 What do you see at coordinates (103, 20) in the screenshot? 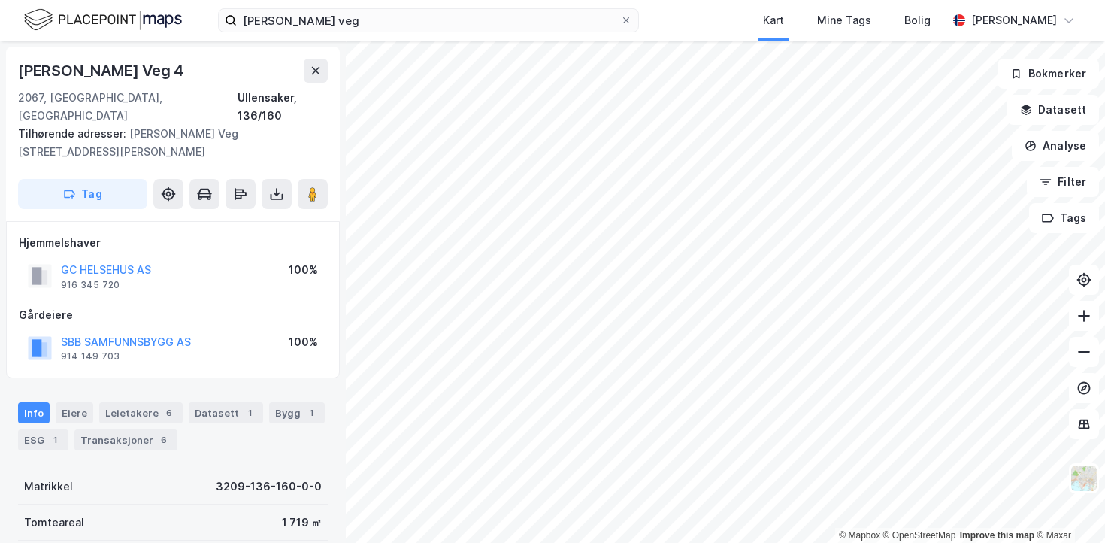
I see `img: logo.f888ab2527a4732fd821a326f86c7f29.svg` at bounding box center [103, 20].